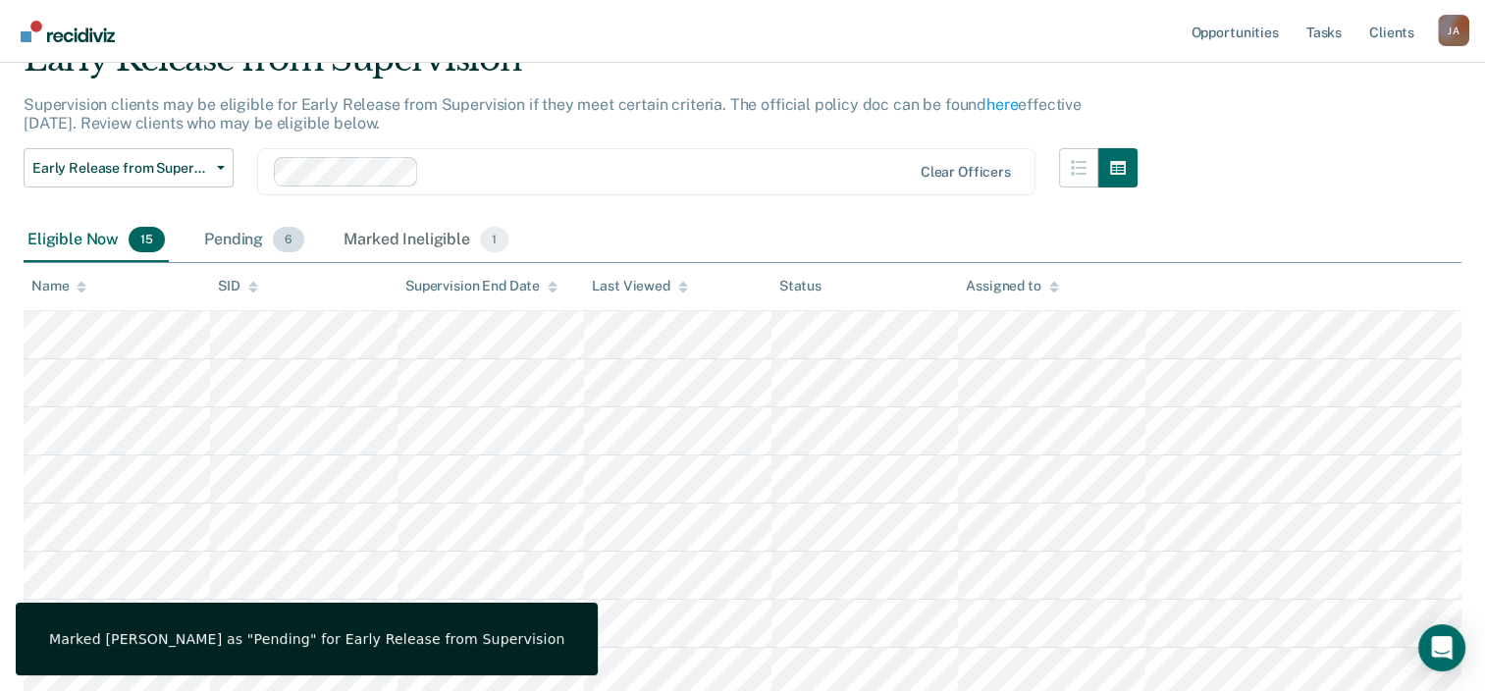 This screenshot has height=691, width=1485. Describe the element at coordinates (238, 286) in the screenshot. I see `div: SID` at that location.